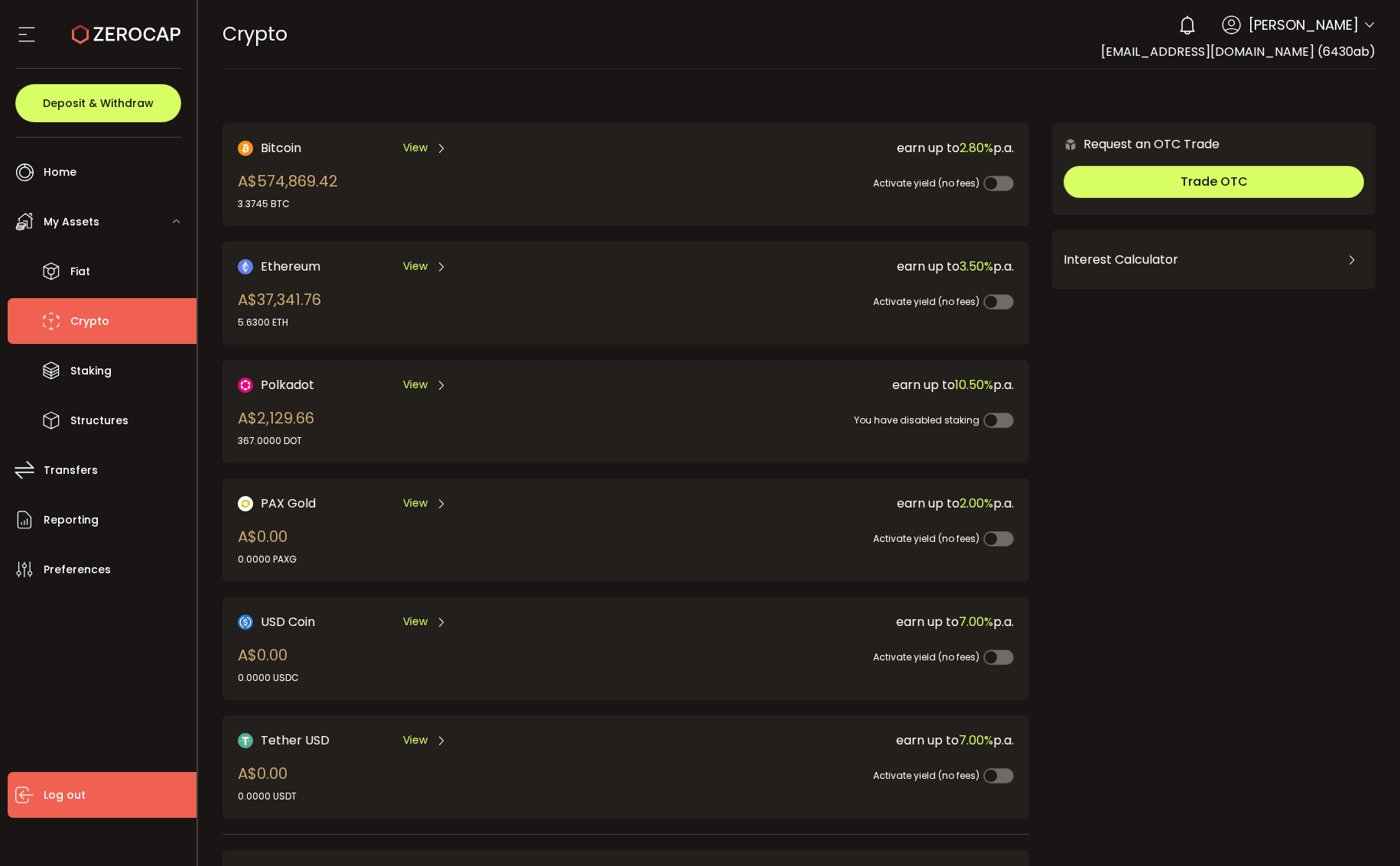 The width and height of the screenshot is (1400, 866). Describe the element at coordinates (268, 678) in the screenshot. I see `div: 0.0000 USDC` at that location.